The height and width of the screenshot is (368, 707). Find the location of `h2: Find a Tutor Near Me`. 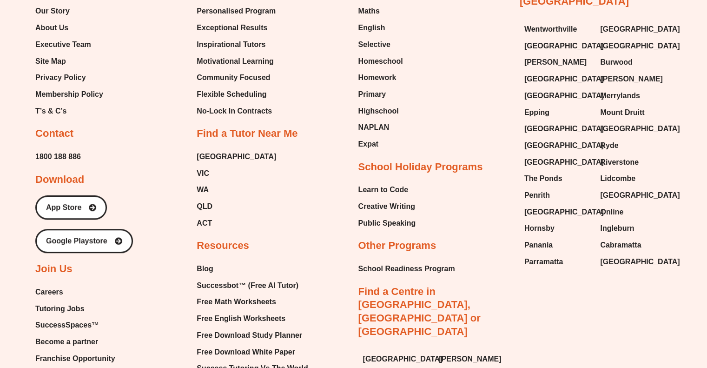

h2: Find a Tutor Near Me is located at coordinates (247, 133).